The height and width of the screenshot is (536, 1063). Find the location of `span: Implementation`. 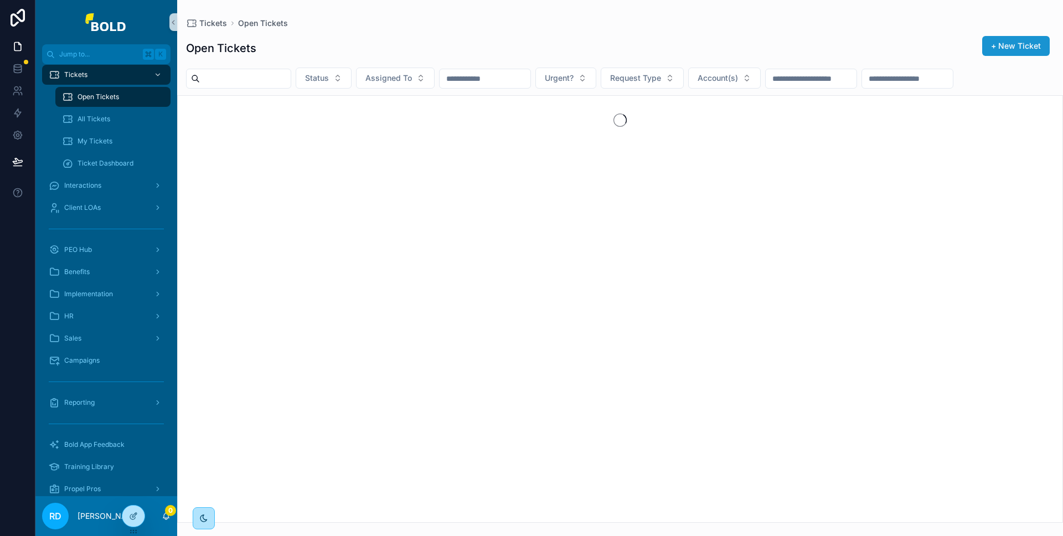

span: Implementation is located at coordinates (89, 294).